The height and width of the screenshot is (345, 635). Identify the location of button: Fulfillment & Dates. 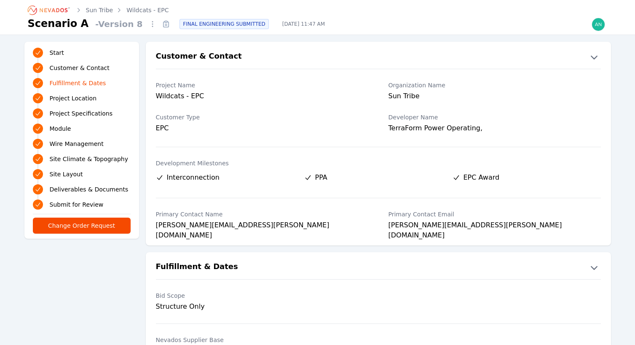
(378, 267).